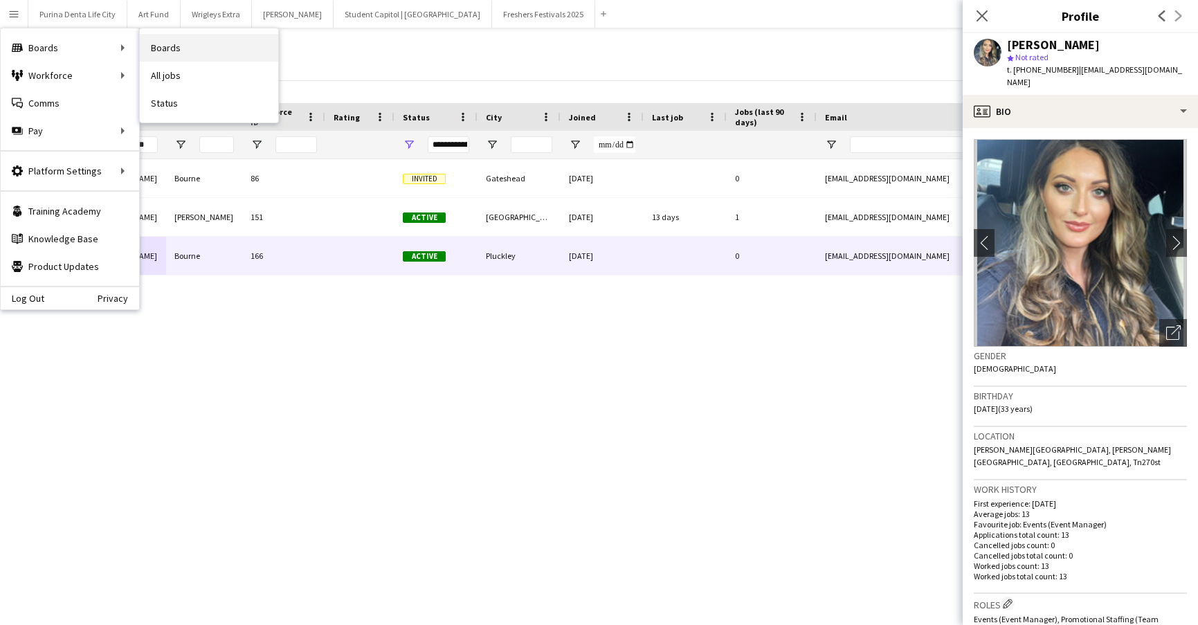  I want to click on input: Joined Filter Input, so click(614, 145).